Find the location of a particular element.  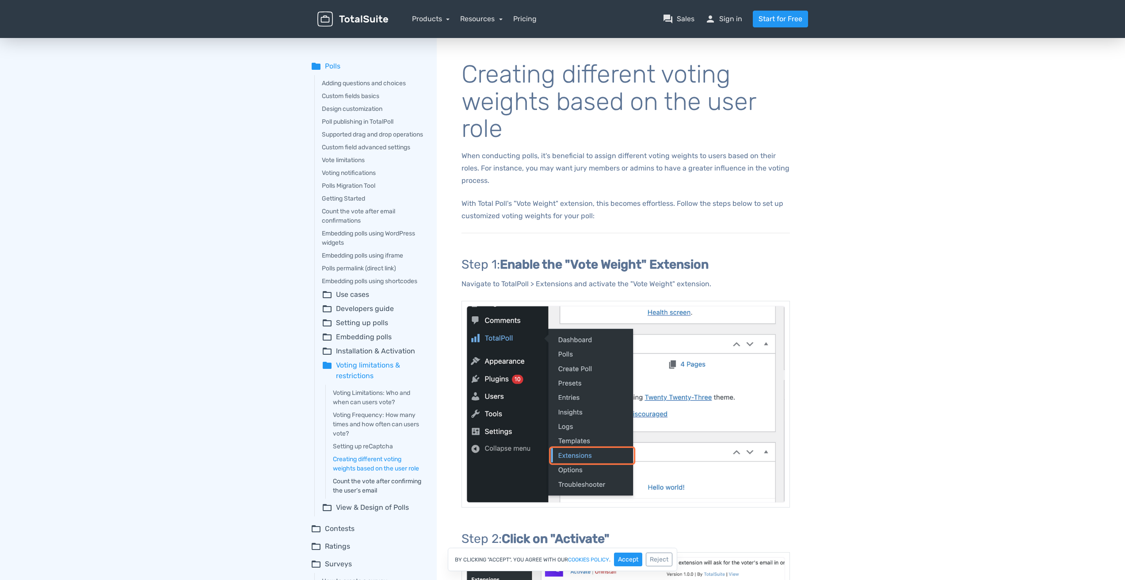

summary: folderVoting limitations & restrictions is located at coordinates (373, 371).